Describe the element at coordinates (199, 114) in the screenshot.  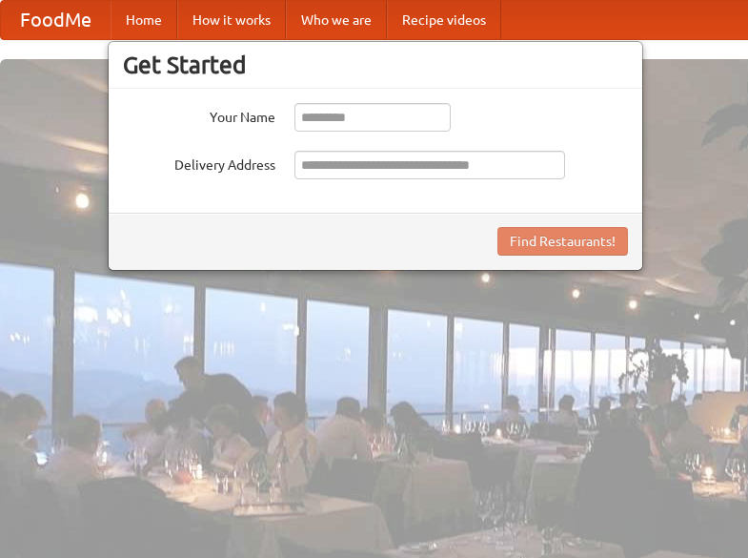
I see `label: Your Name` at that location.